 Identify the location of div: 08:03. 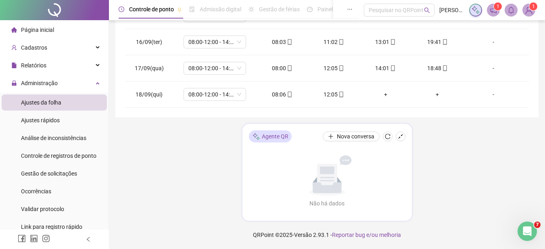
(283, 42).